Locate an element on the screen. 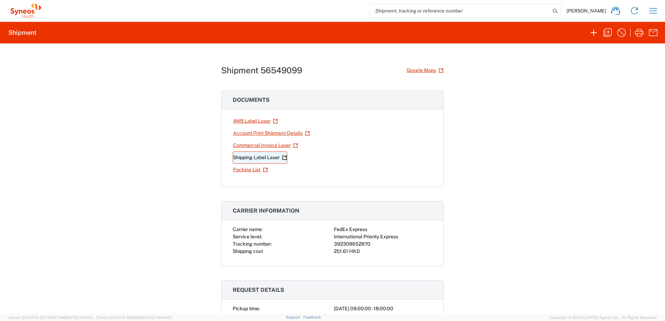 The image size is (665, 321). span: Carrier name: is located at coordinates (248, 230).